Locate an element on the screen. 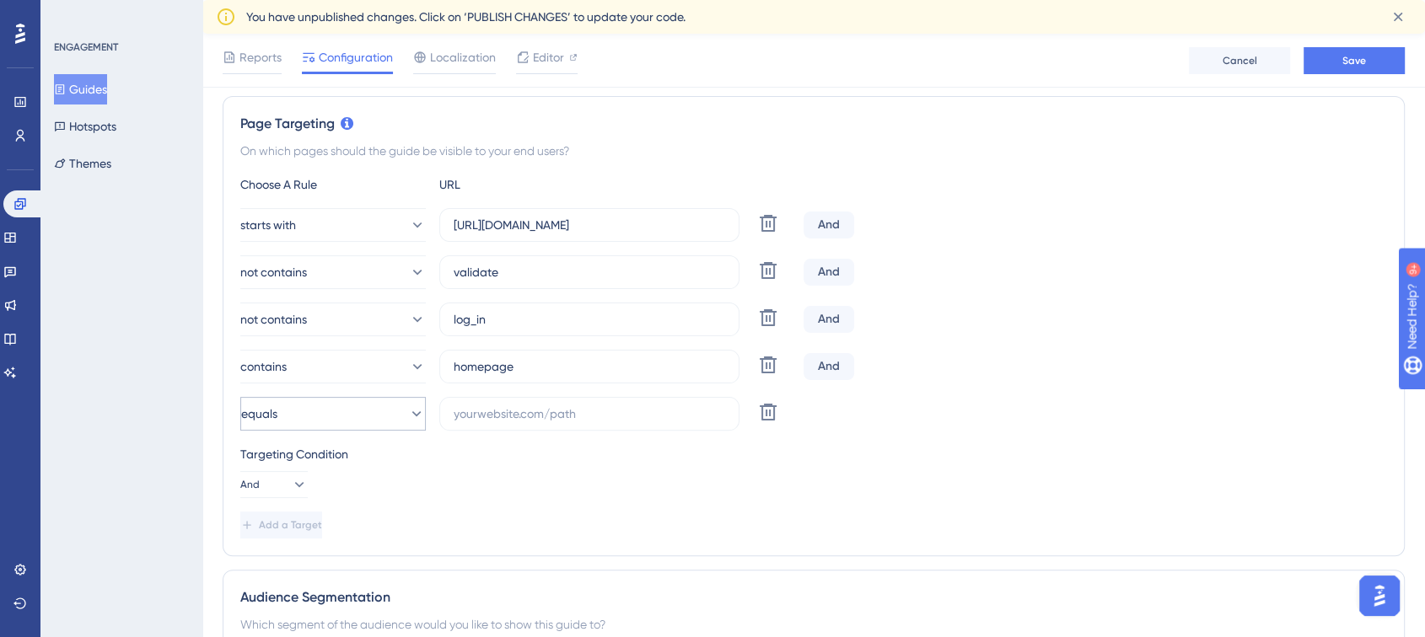  button: equals is located at coordinates (333, 414).